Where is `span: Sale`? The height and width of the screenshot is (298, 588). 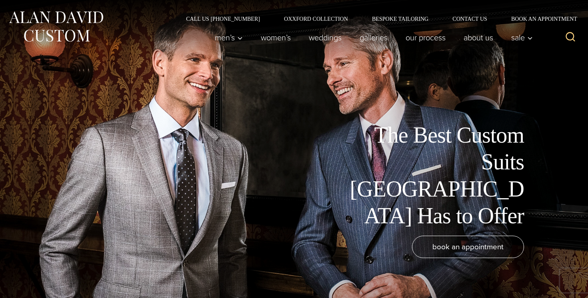
span: Sale is located at coordinates (522, 38).